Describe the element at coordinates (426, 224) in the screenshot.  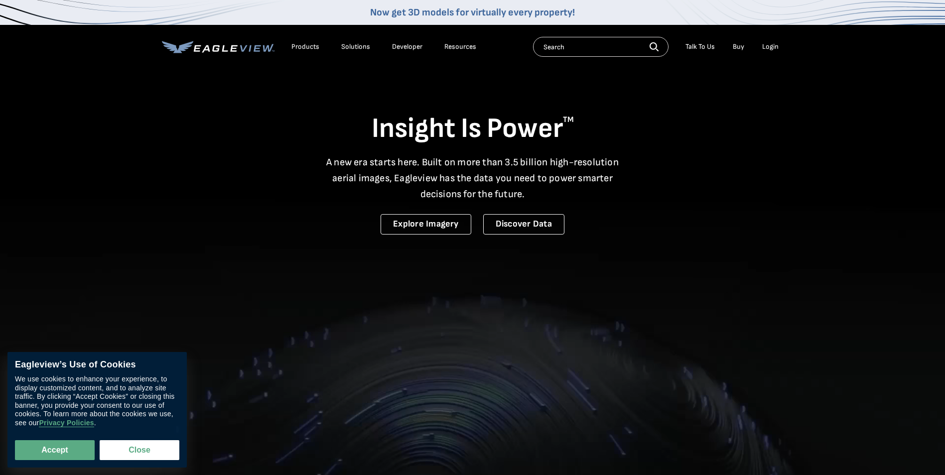
I see `a: Explore Imagery` at that location.